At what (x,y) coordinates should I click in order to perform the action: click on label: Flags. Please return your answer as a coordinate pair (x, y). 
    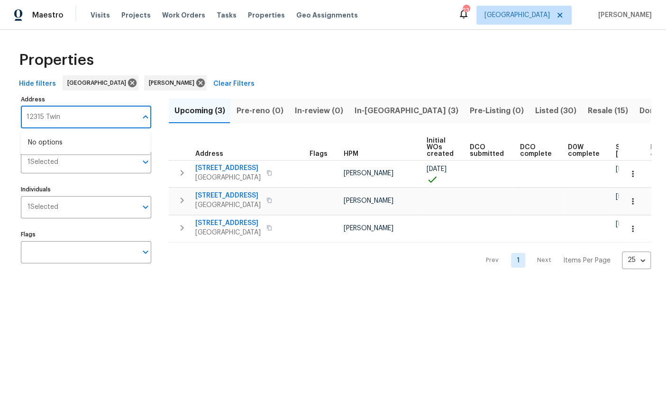
    Looking at the image, I should click on (86, 234).